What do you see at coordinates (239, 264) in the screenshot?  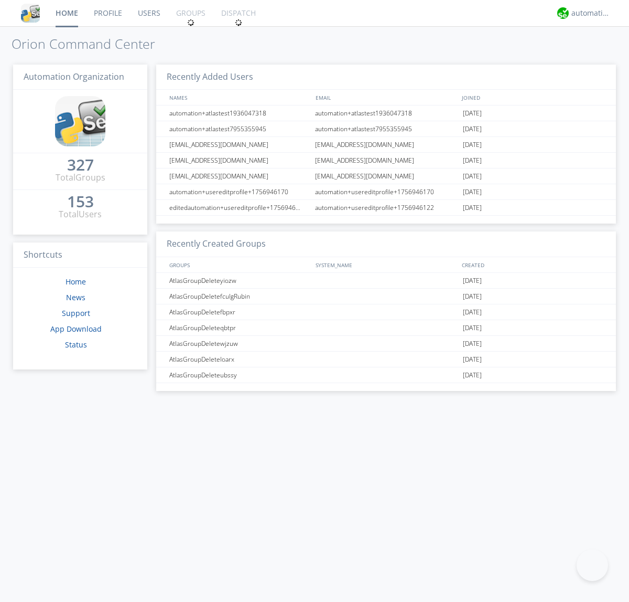 I see `div: GROUPS` at bounding box center [239, 264].